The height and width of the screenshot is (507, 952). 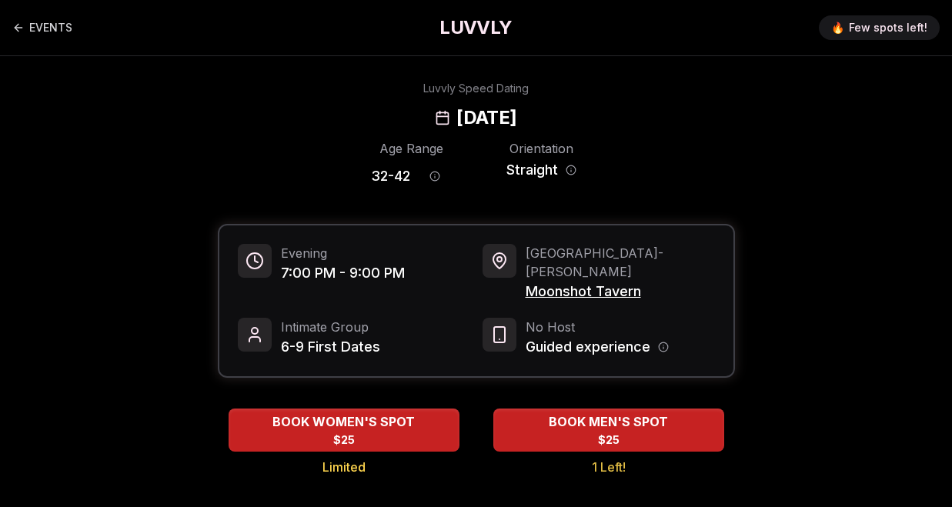 I want to click on button: Host information, so click(x=664, y=347).